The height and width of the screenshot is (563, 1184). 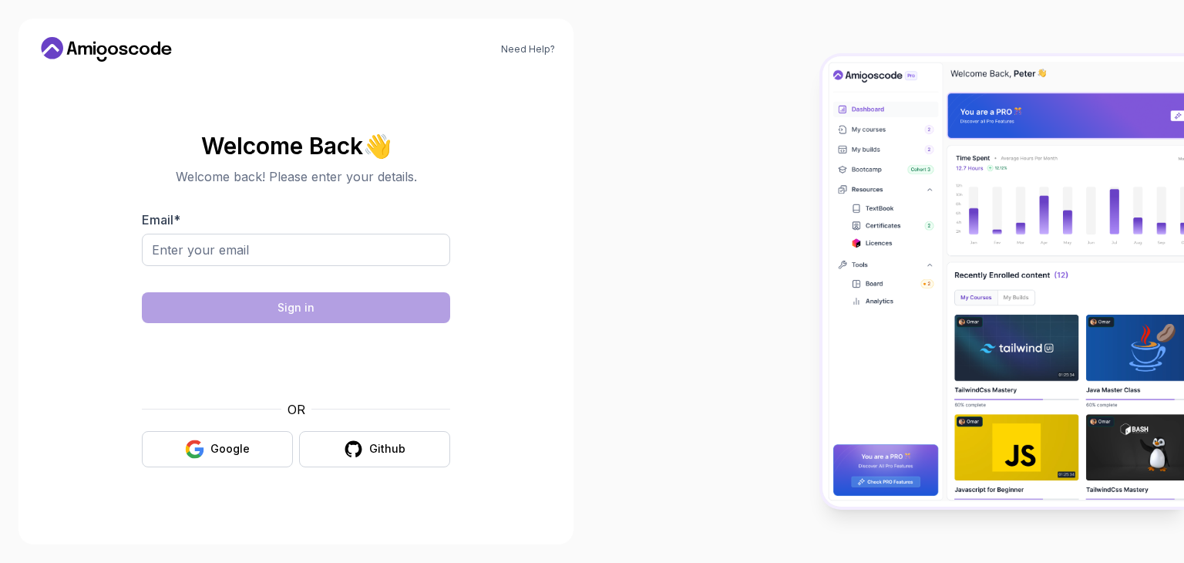 What do you see at coordinates (296, 176) in the screenshot?
I see `p: Welcome back! Please enter your details.` at bounding box center [296, 176].